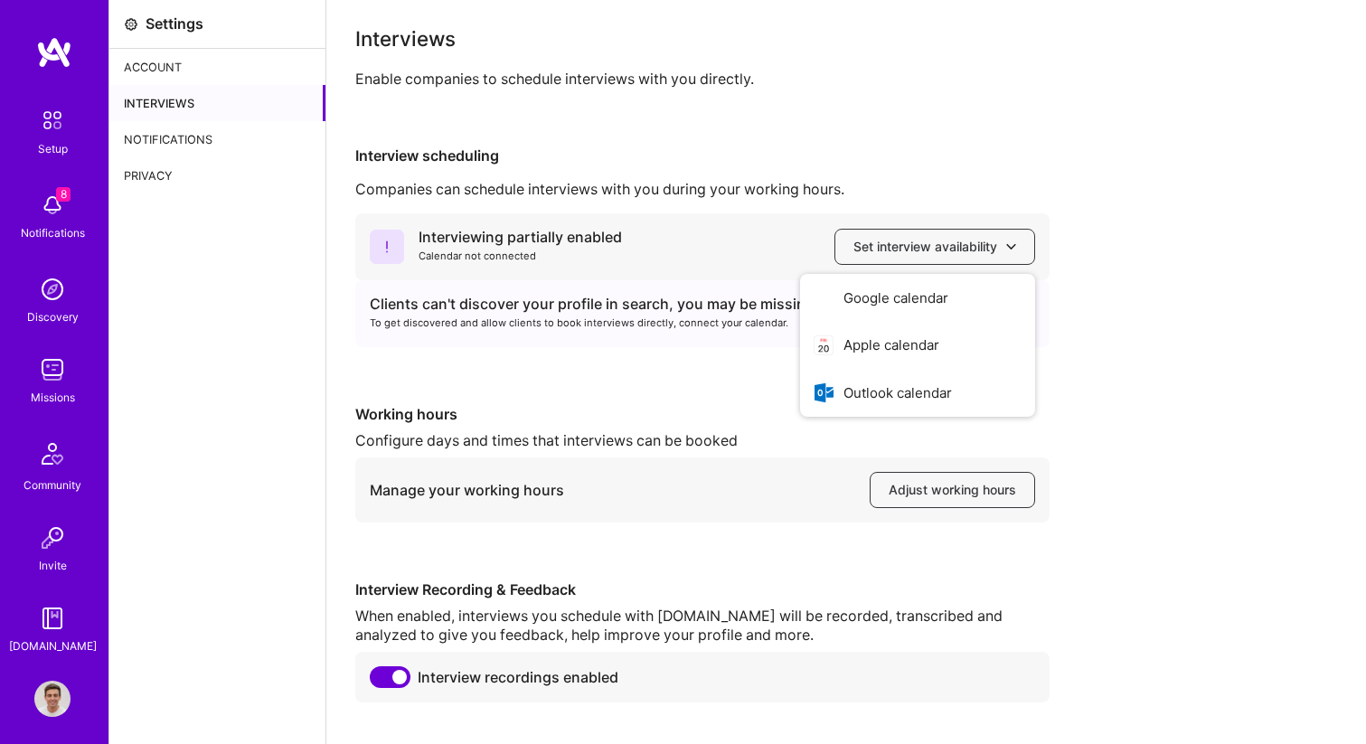 The height and width of the screenshot is (744, 1366). I want to click on span: Set interview availability, so click(935, 247).